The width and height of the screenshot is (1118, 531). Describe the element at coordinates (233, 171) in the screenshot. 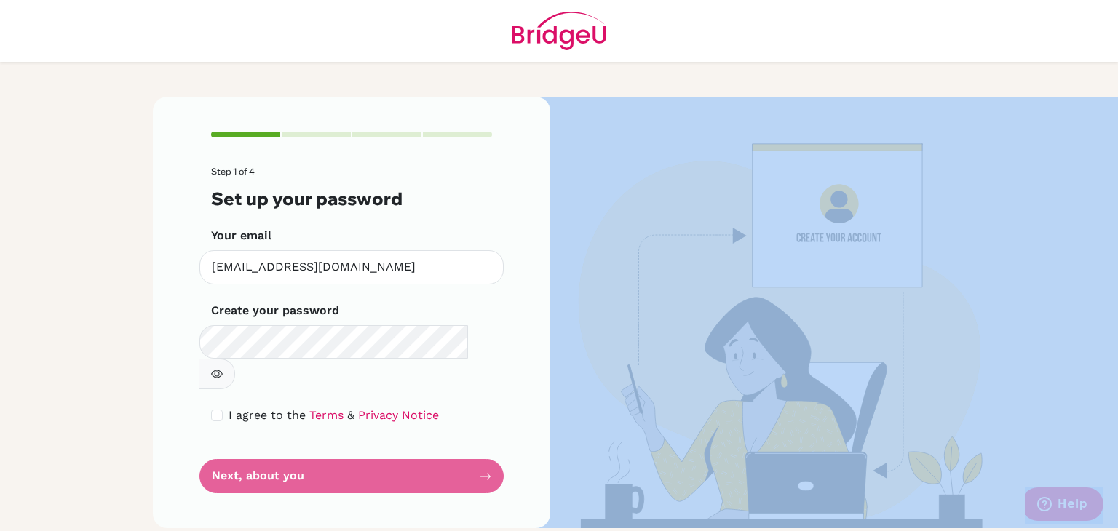

I see `span: Step 1 of 4` at that location.